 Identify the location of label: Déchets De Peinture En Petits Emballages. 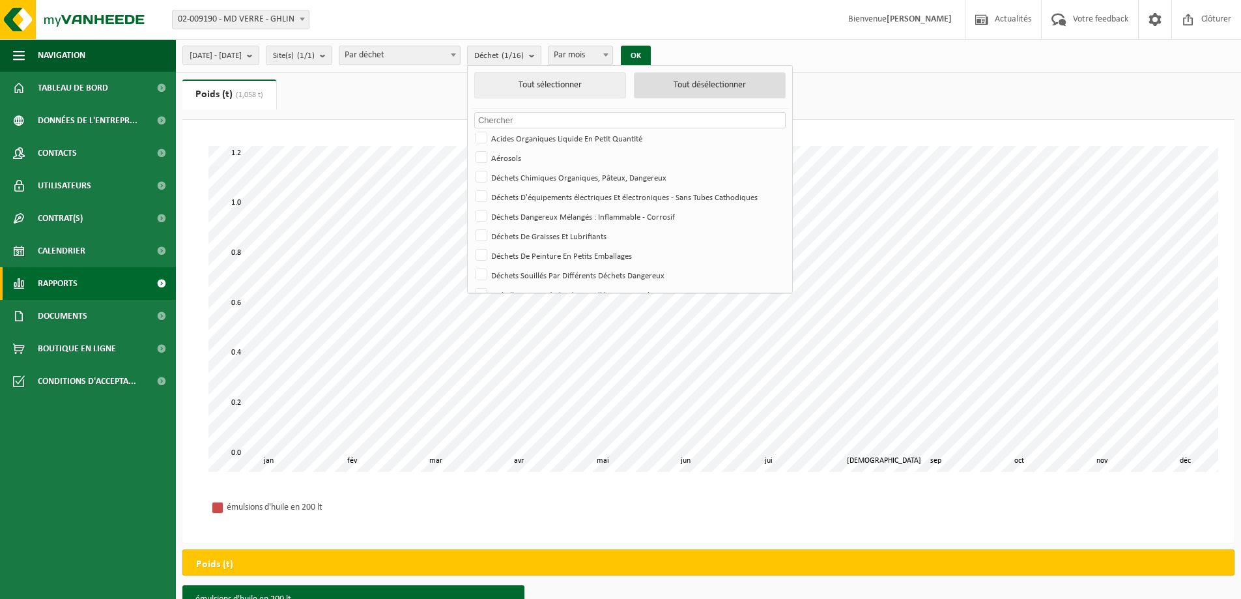
(629, 255).